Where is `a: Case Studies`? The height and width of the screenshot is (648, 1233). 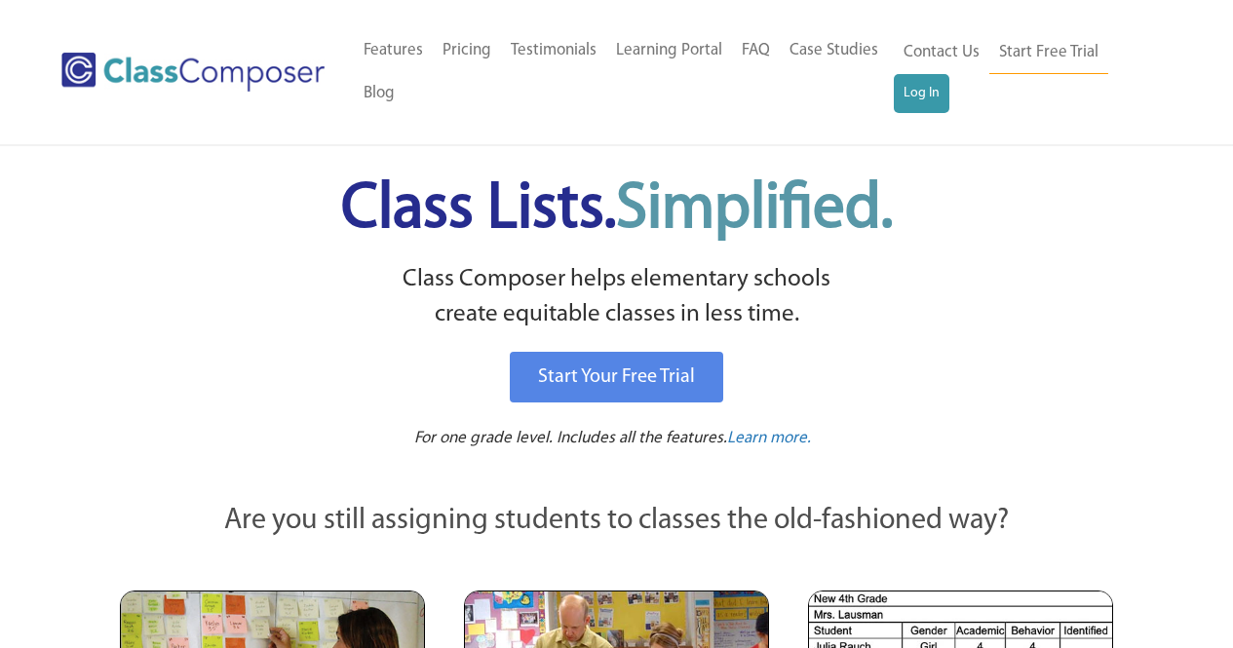
a: Case Studies is located at coordinates (833, 51).